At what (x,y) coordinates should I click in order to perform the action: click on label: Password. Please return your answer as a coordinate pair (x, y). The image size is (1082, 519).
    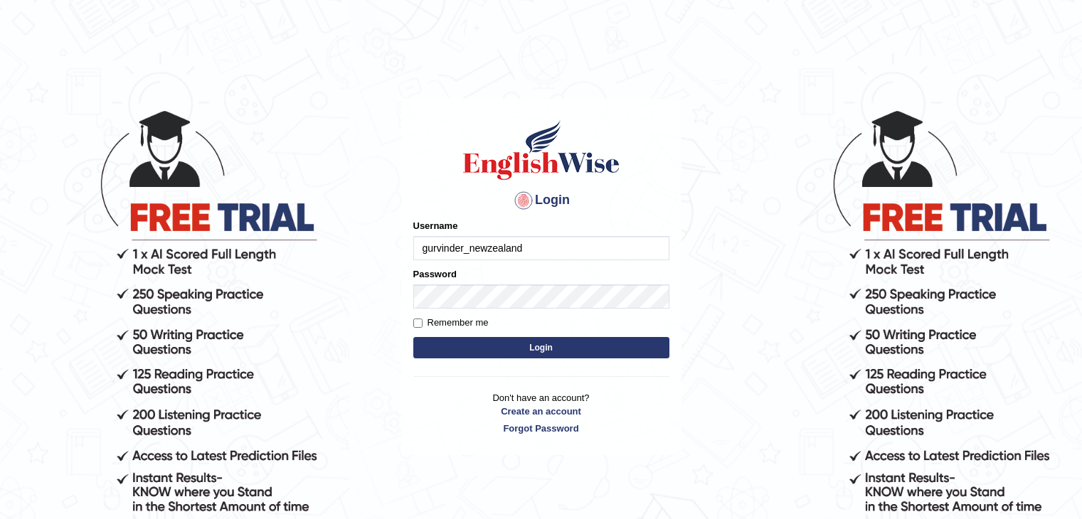
    Looking at the image, I should click on (434, 274).